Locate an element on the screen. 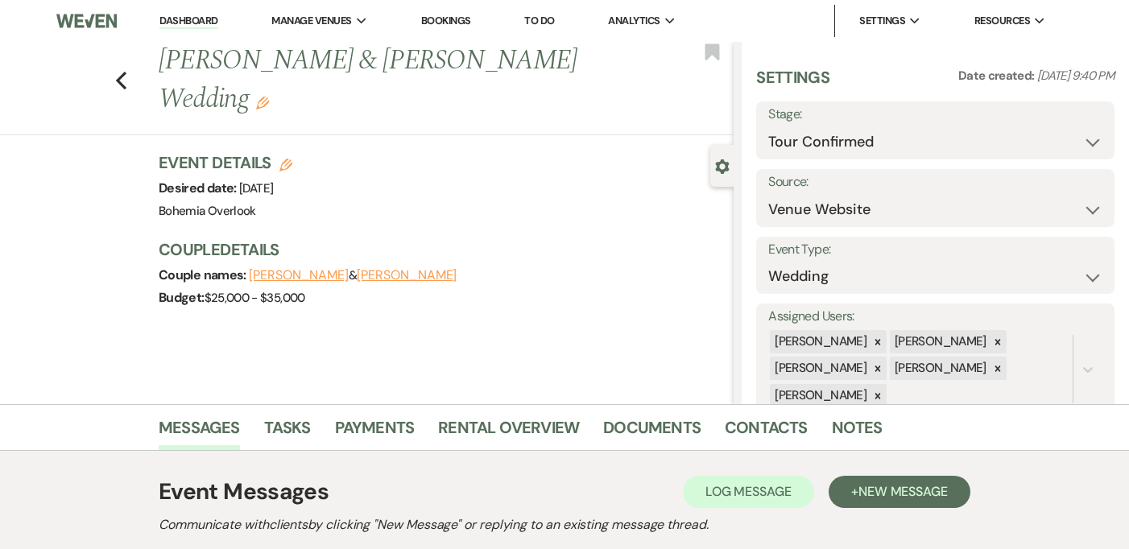  span: Log Message is located at coordinates (748, 491).